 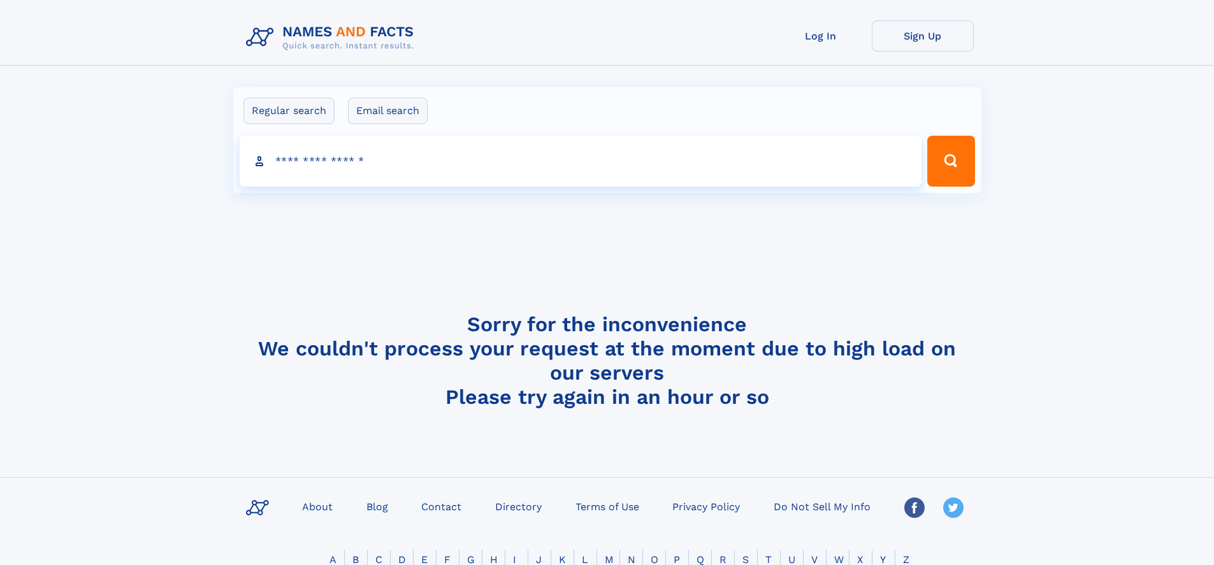 I want to click on img: Twitter, so click(x=953, y=508).